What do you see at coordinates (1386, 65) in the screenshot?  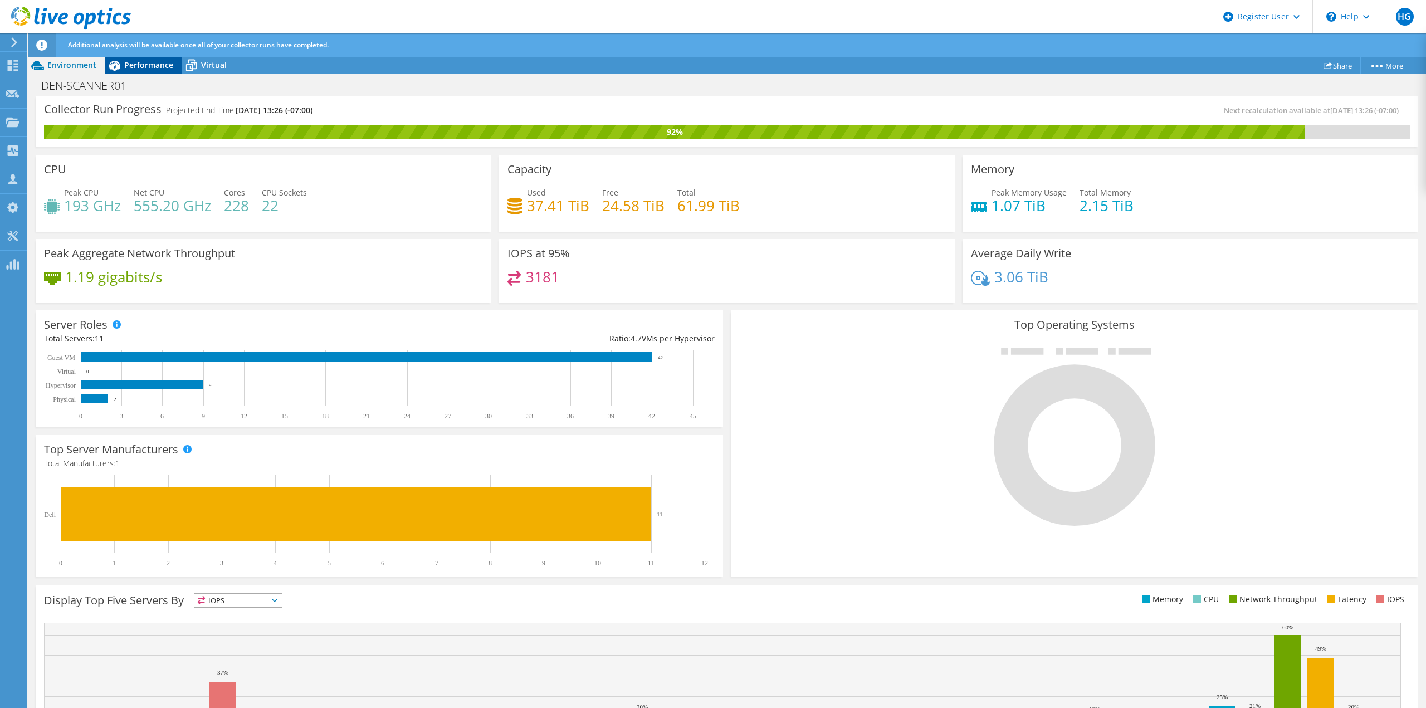 I see `a: More` at bounding box center [1386, 65].